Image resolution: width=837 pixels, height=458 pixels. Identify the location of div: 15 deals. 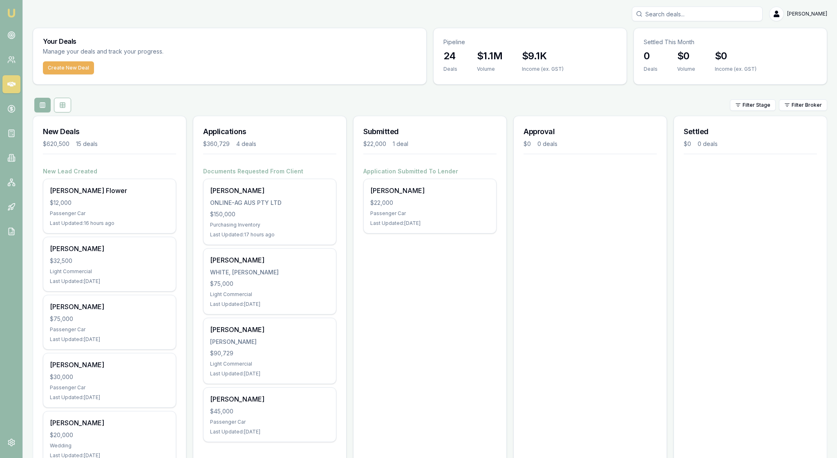
(87, 144).